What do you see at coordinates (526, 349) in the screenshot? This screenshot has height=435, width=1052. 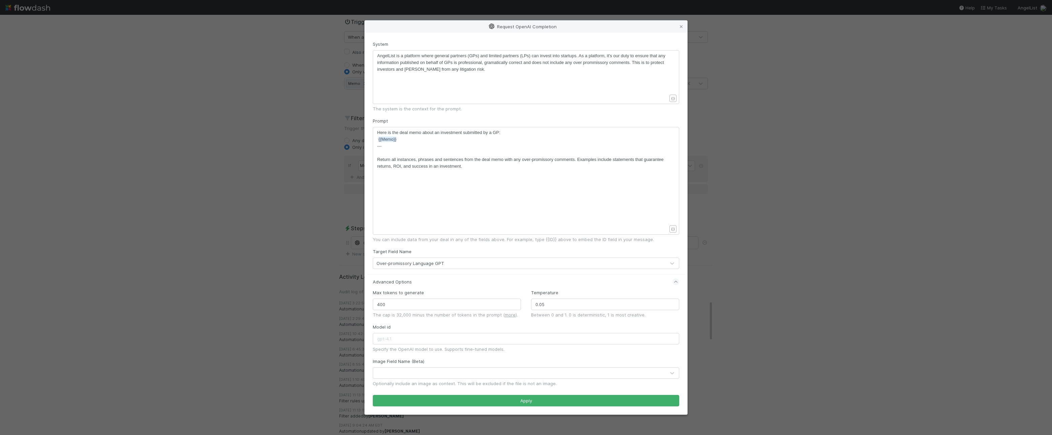 I see `div: Specify the OpenAI model to use. Supports fine-tuned models.` at bounding box center [526, 349].